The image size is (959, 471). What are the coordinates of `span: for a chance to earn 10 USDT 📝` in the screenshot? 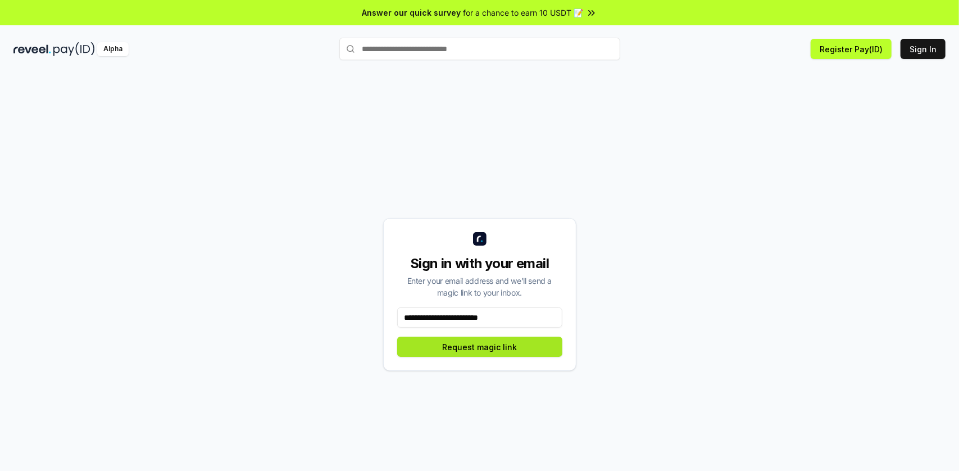 It's located at (523, 12).